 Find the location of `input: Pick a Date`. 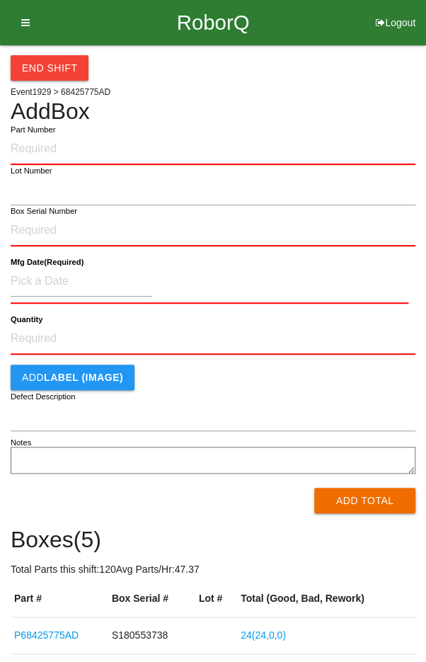

input: Pick a Date is located at coordinates (81, 281).